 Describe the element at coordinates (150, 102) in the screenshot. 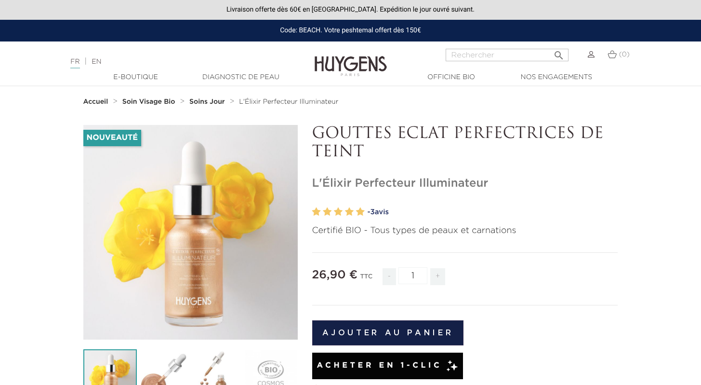

I see `a: Soin Visage Bio` at that location.